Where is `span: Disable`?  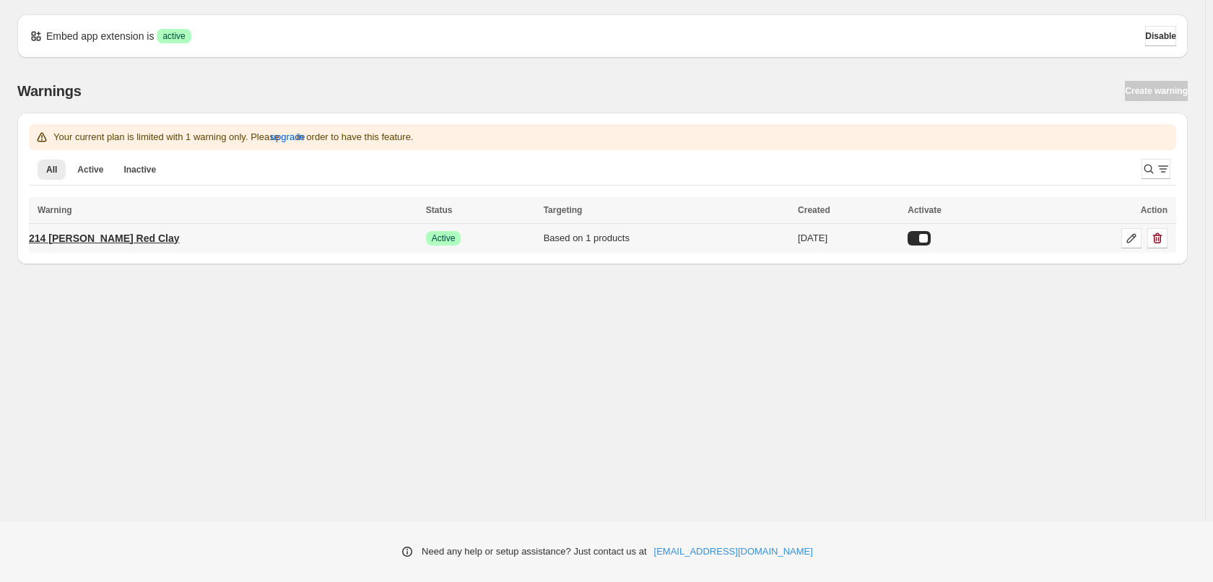
span: Disable is located at coordinates (1161, 36).